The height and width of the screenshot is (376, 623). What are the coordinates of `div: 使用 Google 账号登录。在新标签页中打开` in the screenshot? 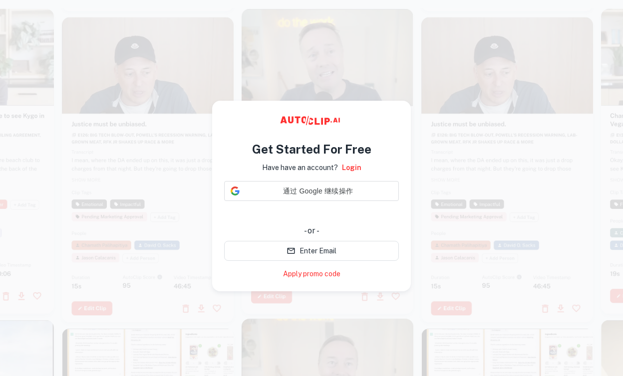 It's located at (311, 211).